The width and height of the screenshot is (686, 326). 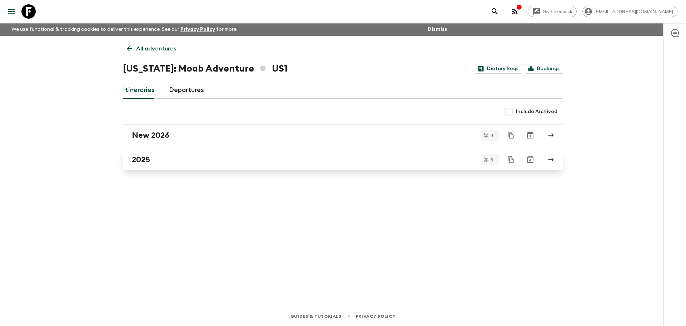 What do you see at coordinates (343, 159) in the screenshot?
I see `a: 2025` at bounding box center [343, 159].